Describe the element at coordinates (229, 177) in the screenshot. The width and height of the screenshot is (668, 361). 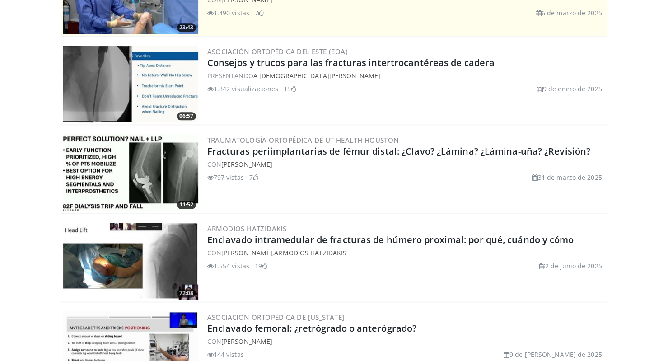
I see `font: 797 vistas` at that location.